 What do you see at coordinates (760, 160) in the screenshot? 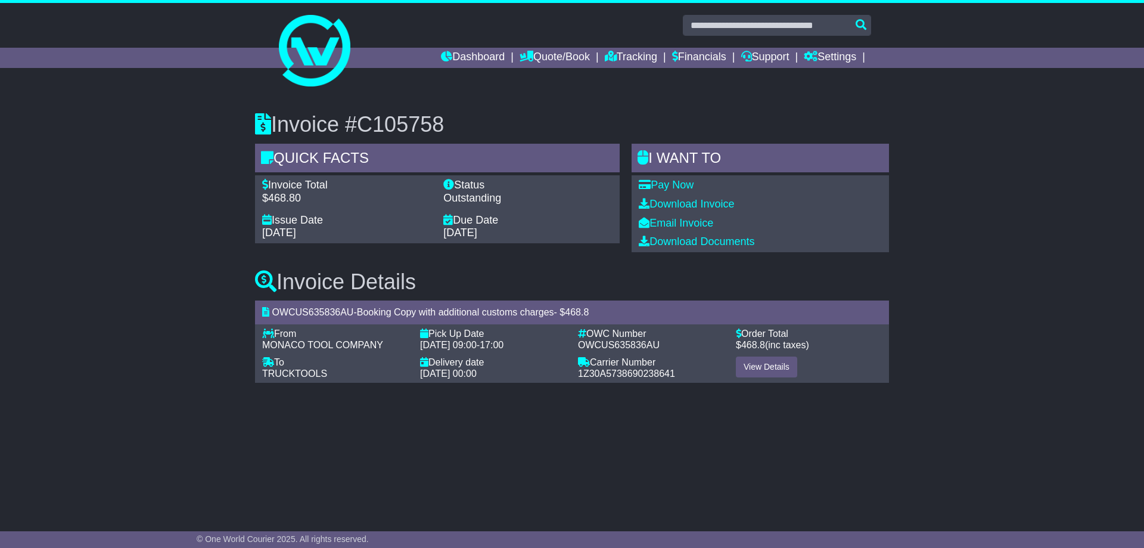
I see `div: I WANT to` at bounding box center [760, 160].